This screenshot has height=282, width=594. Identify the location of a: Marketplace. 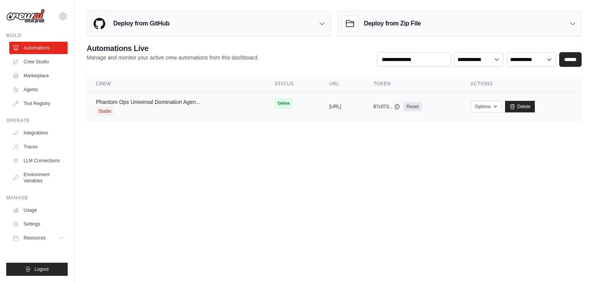
(38, 76).